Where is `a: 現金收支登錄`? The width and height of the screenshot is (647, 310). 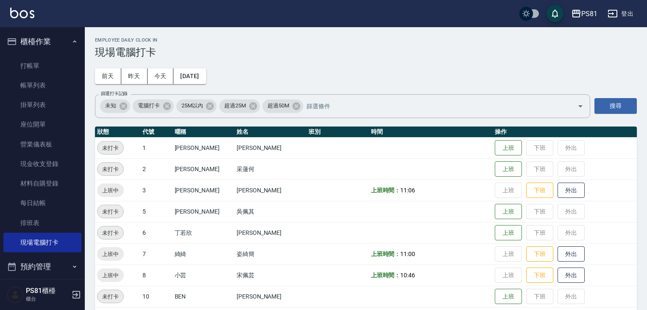 a: 現金收支登錄 is located at coordinates (42, 164).